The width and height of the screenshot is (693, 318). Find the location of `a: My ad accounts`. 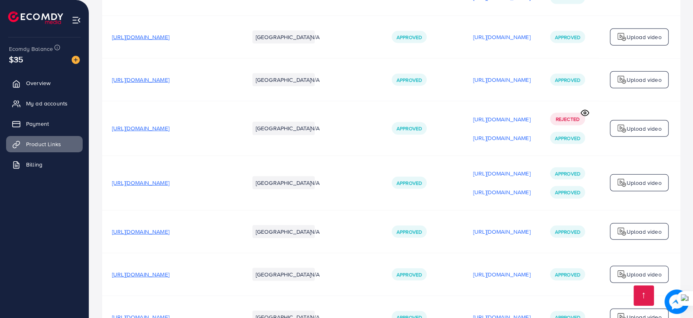

a: My ad accounts is located at coordinates (44, 103).